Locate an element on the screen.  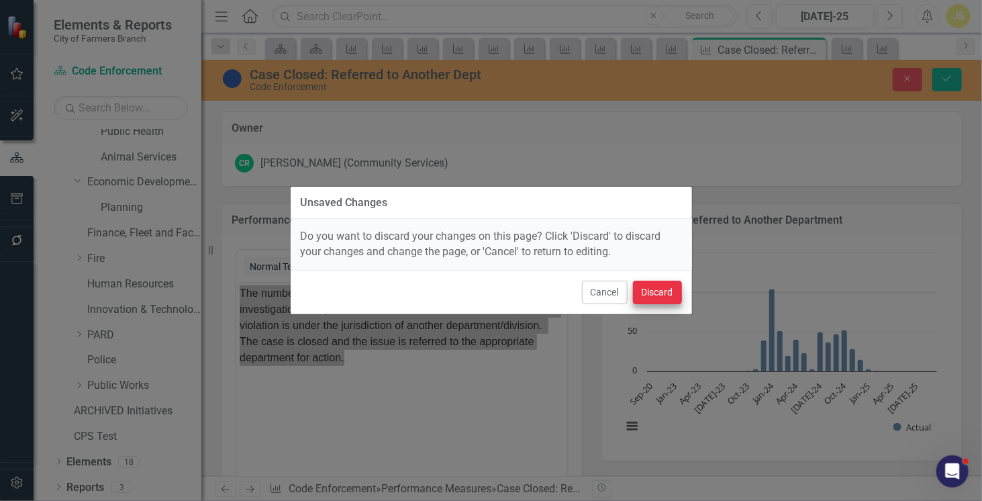
div: Unsaved Changes is located at coordinates (344, 203).